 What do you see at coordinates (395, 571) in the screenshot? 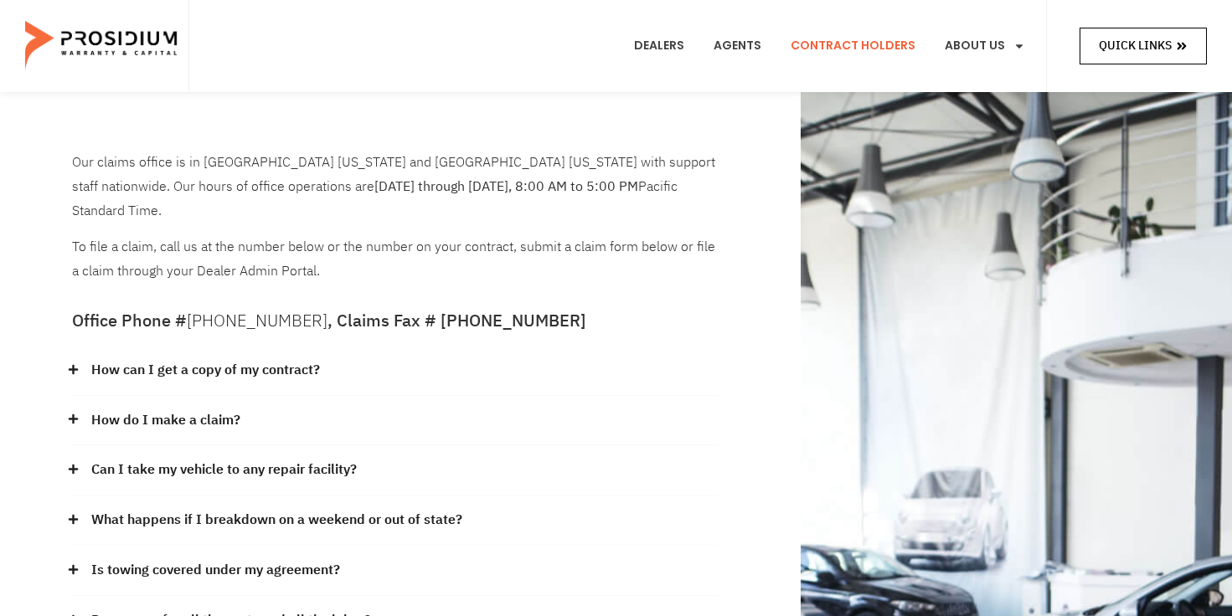
I see `div: Is towing covered under my agreement?` at bounding box center [395, 571].